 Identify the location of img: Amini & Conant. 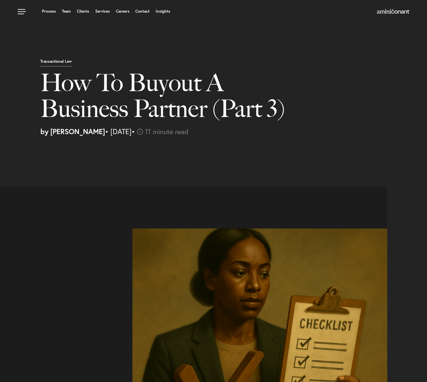
(393, 12).